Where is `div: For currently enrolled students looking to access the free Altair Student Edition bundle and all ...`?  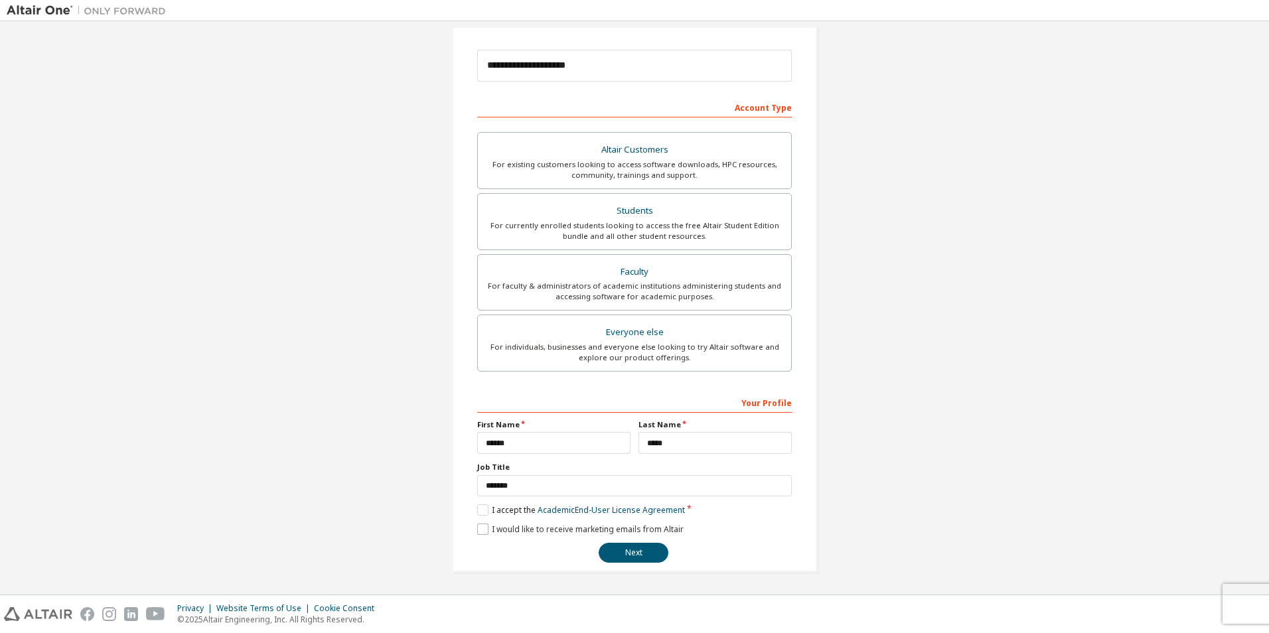
div: For currently enrolled students looking to access the free Altair Student Edition bundle and all ... is located at coordinates (634, 231).